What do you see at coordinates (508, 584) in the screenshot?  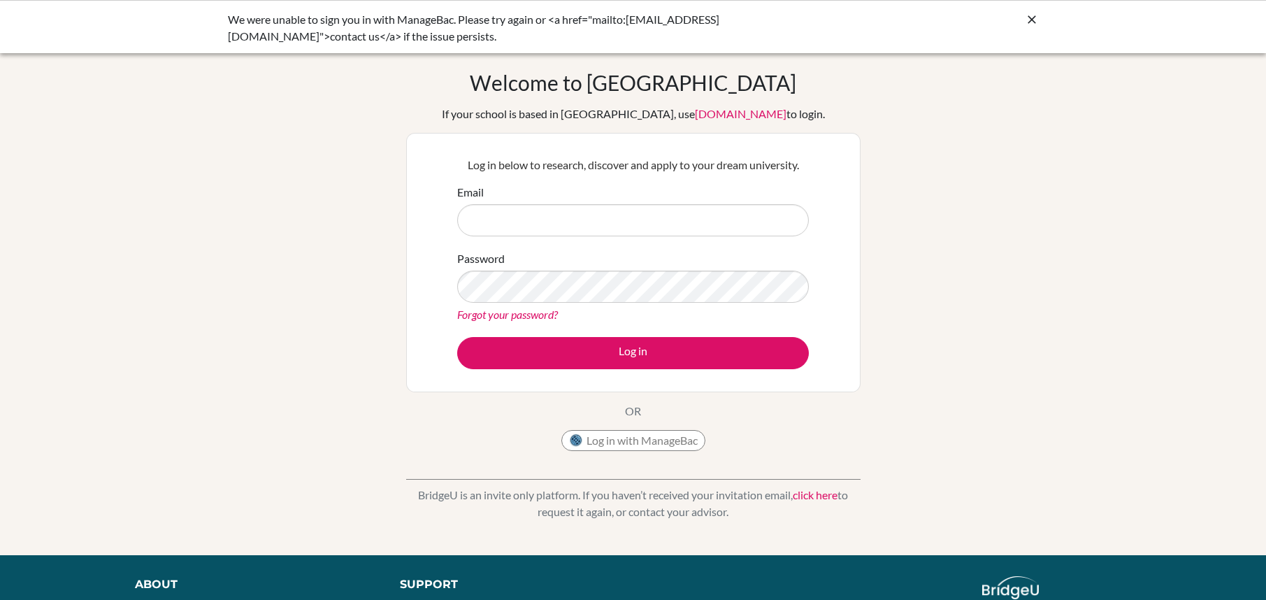 I see `div: Support` at bounding box center [508, 584].